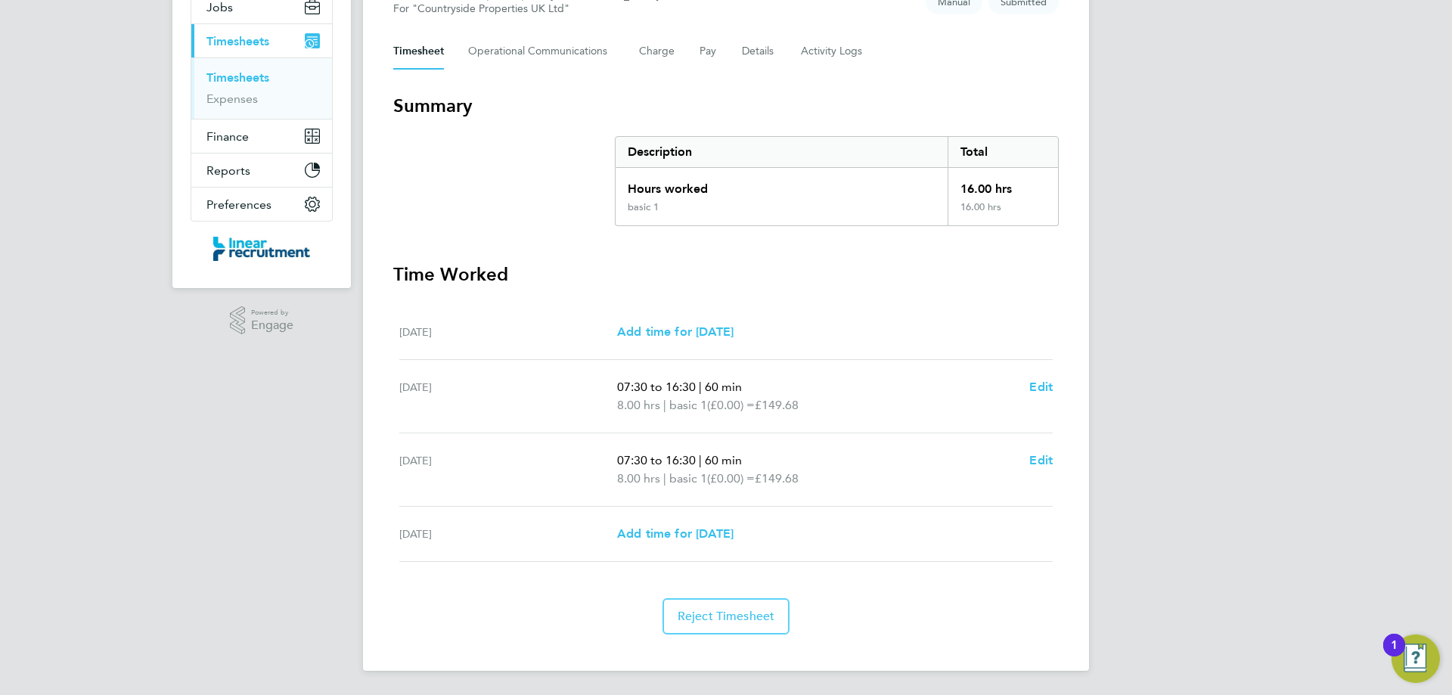 This screenshot has width=1452, height=695. I want to click on a: Powered byEngage, so click(262, 321).